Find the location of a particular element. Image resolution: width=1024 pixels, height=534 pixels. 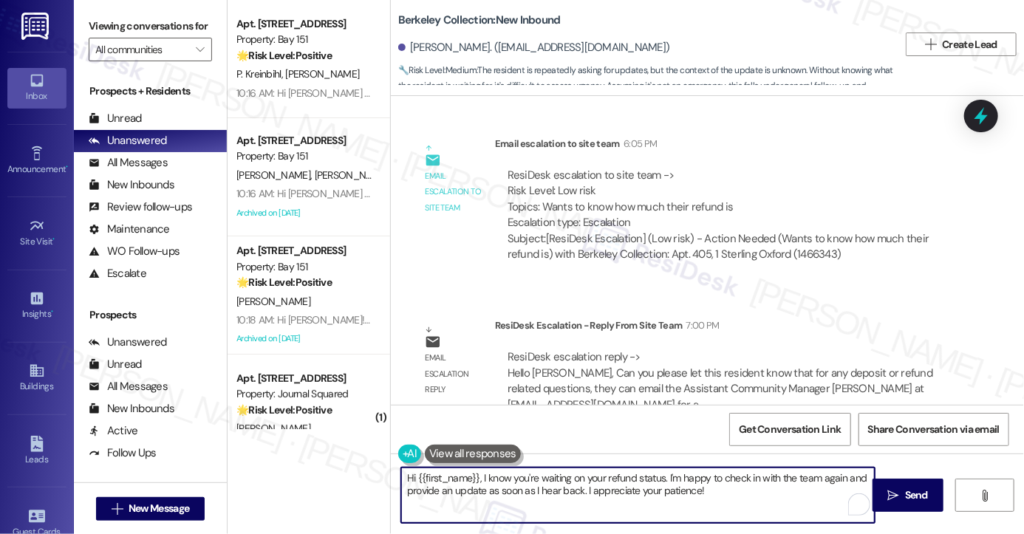

strong: 🔧 Risk Level: Medium is located at coordinates (437, 70).